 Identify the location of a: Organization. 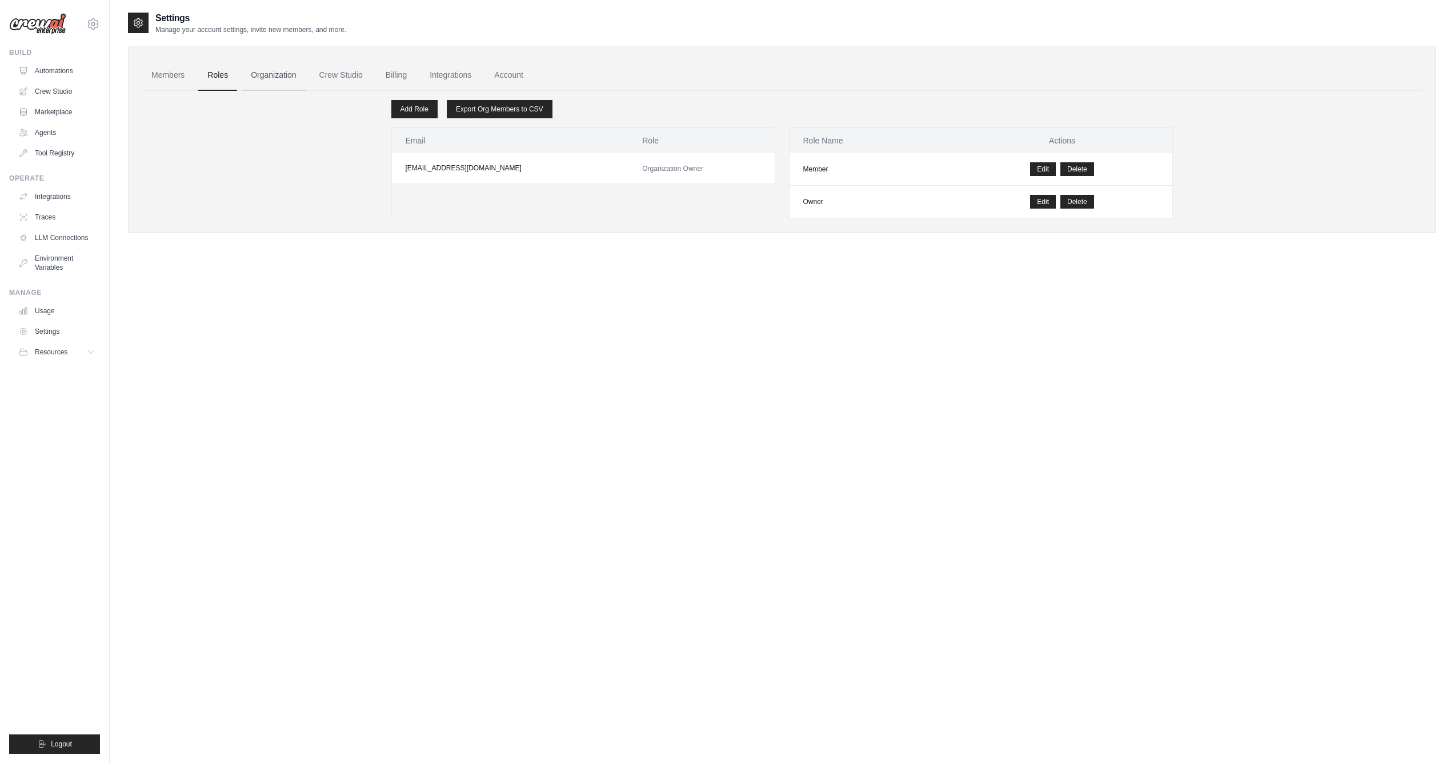
(273, 75).